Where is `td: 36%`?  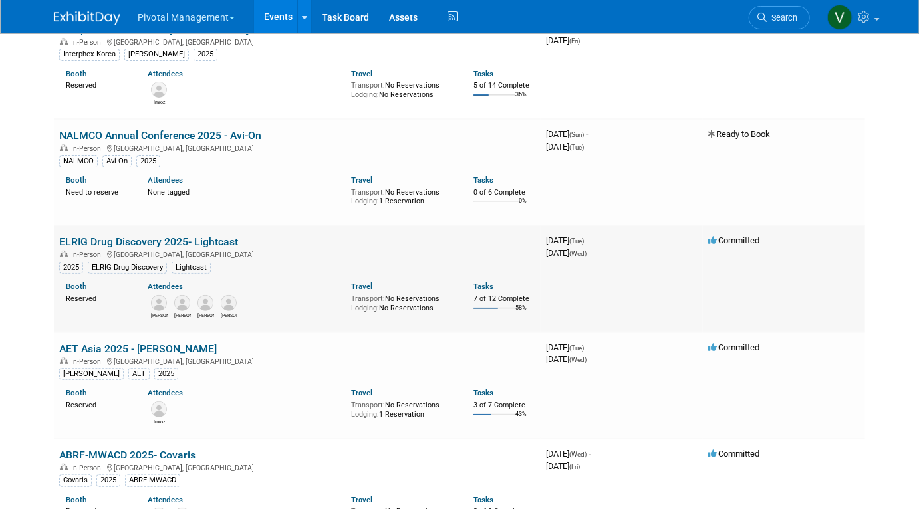
td: 36% is located at coordinates (521, 100).